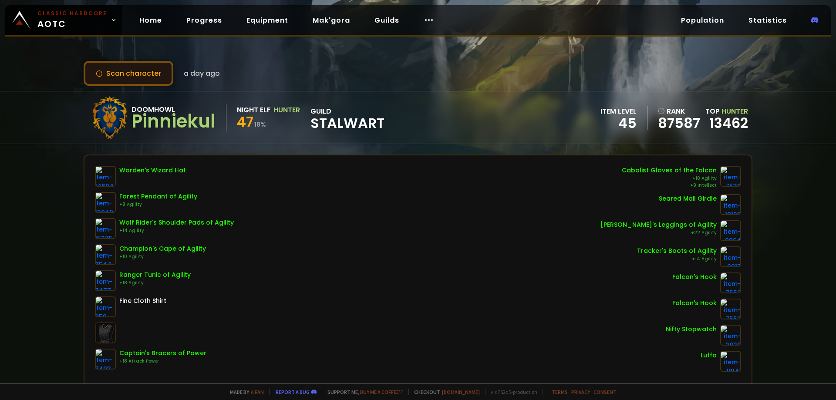 Image resolution: width=836 pixels, height=400 pixels. Describe the element at coordinates (731, 205) in the screenshot. I see `img: item-19125` at that location.